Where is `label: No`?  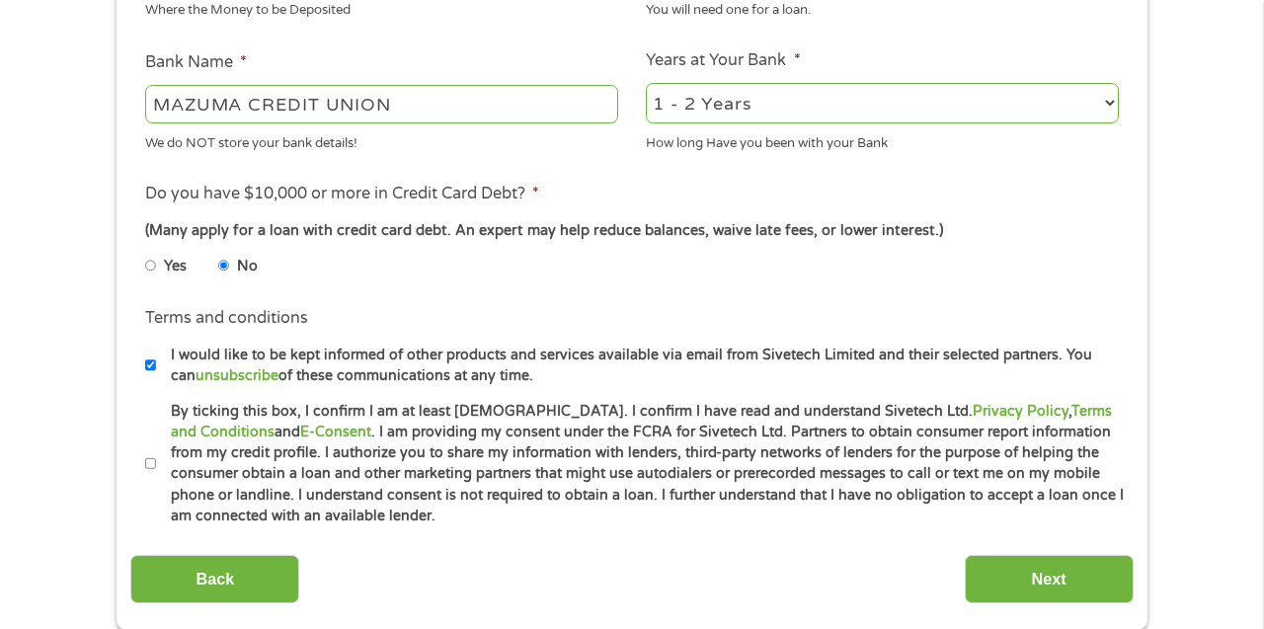 label: No is located at coordinates (247, 267).